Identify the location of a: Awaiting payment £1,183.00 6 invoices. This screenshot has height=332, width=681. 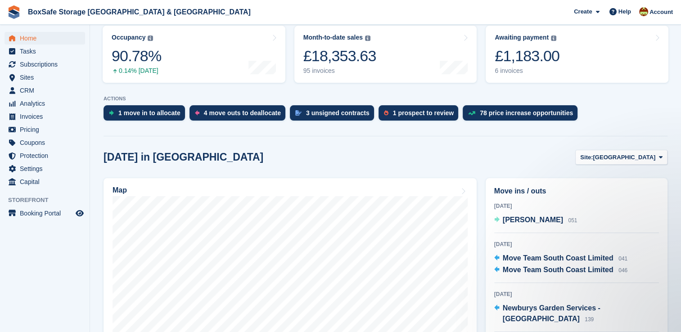
(577, 54).